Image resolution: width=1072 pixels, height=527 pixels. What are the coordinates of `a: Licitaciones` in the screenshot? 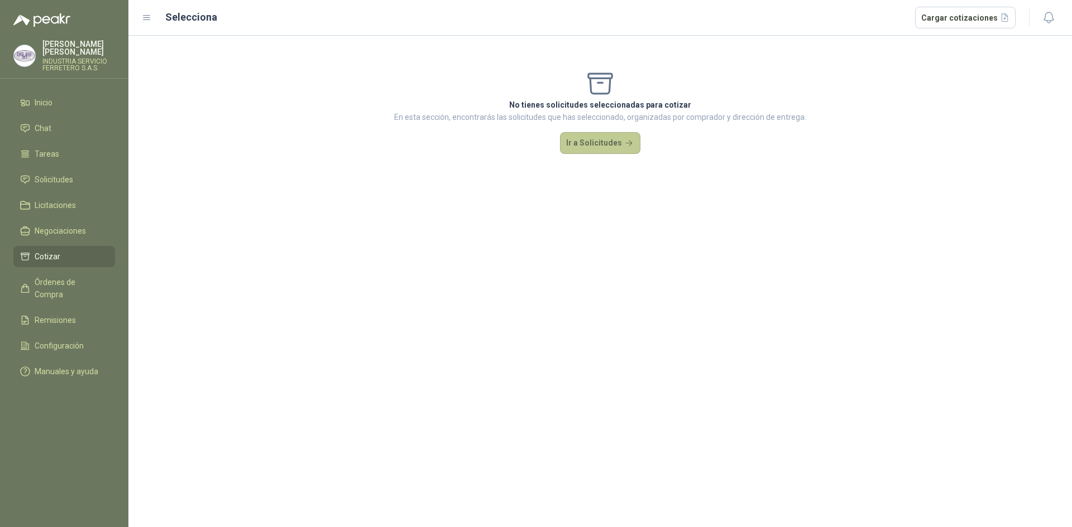 It's located at (64, 205).